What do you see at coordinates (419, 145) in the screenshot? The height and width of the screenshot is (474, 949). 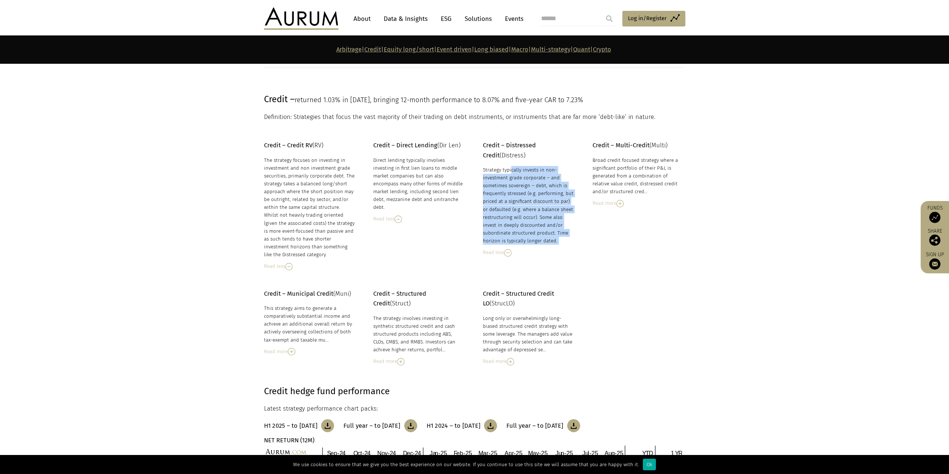 I see `p: (Dir Len)` at bounding box center [419, 145].